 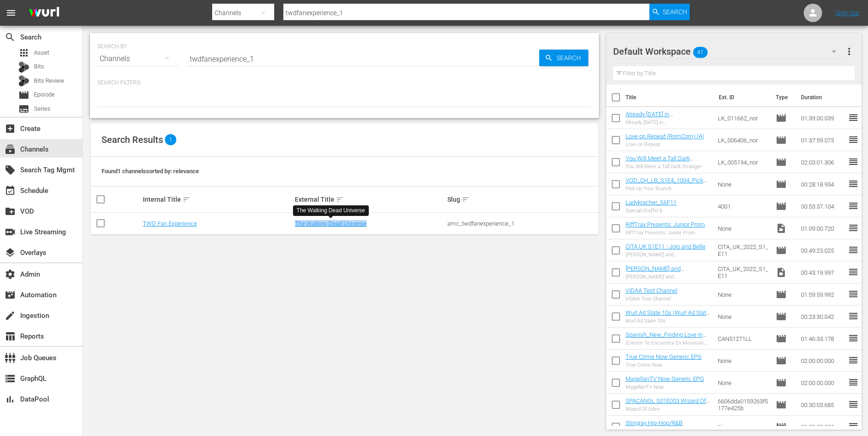 I want to click on span: Search Tag Mgmt, so click(x=10, y=170).